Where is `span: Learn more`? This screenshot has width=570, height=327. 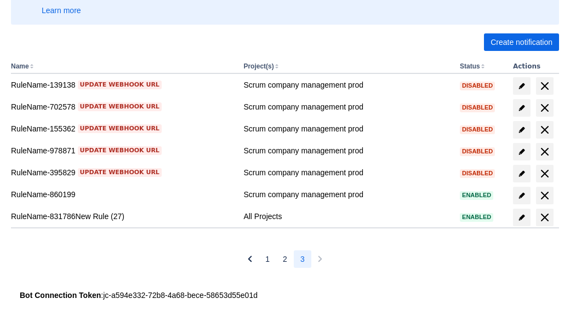 span: Learn more is located at coordinates (61, 10).